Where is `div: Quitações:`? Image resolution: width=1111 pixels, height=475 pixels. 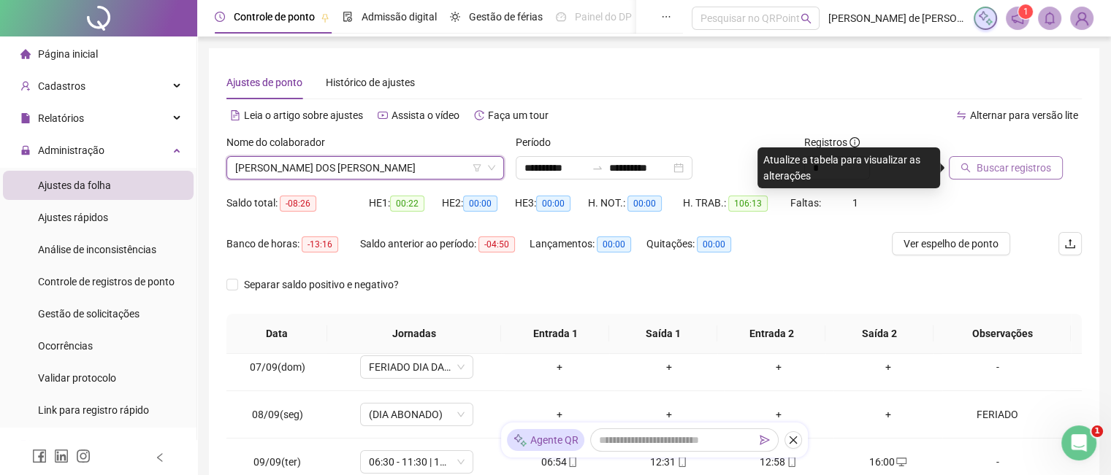
div: Quitações: is located at coordinates (700, 244).